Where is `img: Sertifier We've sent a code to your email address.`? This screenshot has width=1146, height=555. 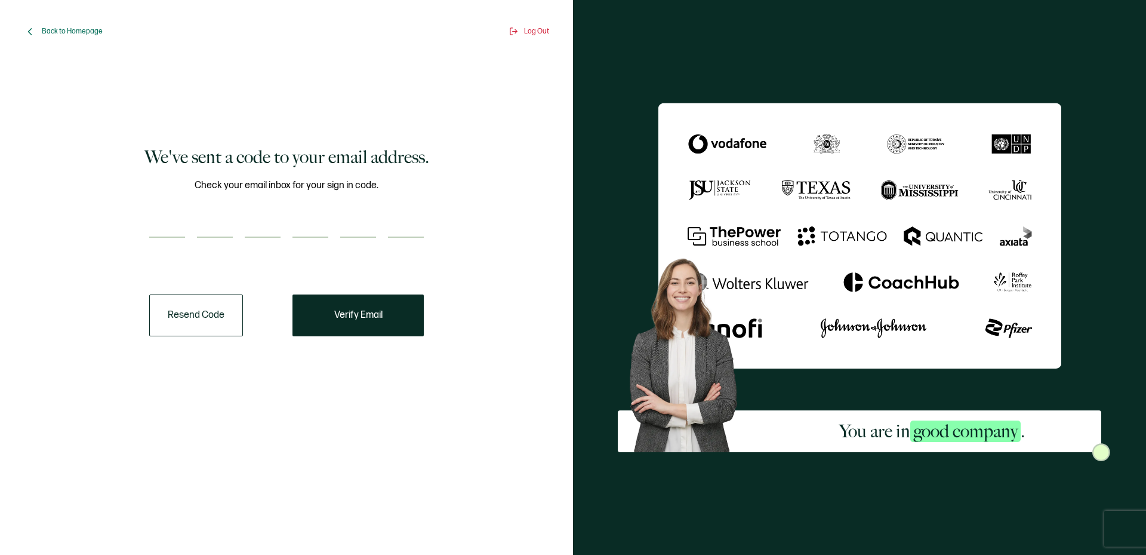 img: Sertifier We've sent a code to your email address. is located at coordinates (860, 235).